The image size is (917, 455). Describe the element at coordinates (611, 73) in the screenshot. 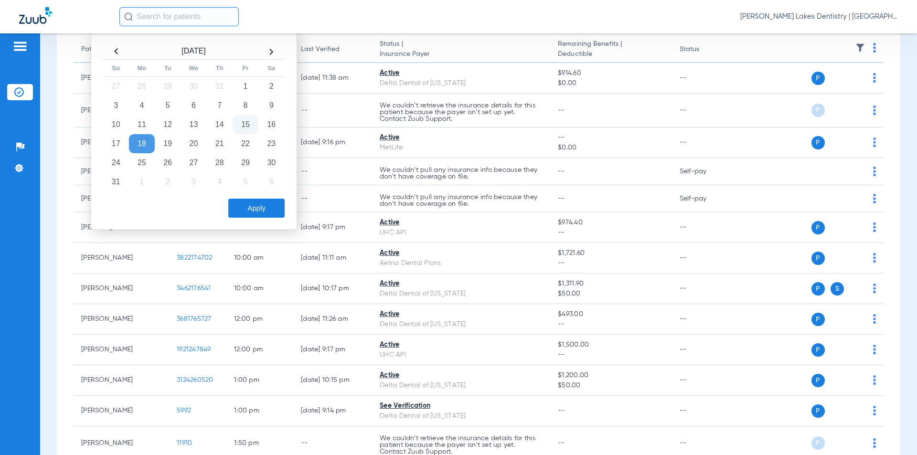

I see `span: $914.60` at that location.